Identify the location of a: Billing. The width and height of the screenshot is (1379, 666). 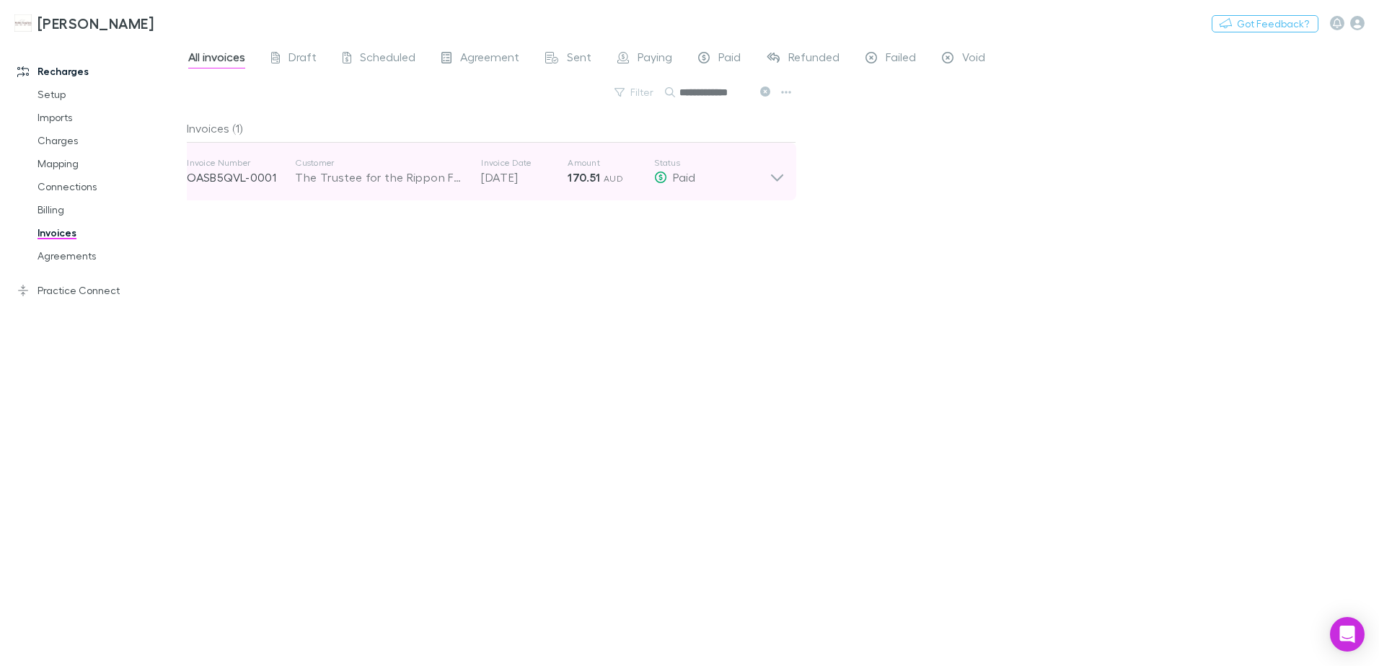
(109, 210).